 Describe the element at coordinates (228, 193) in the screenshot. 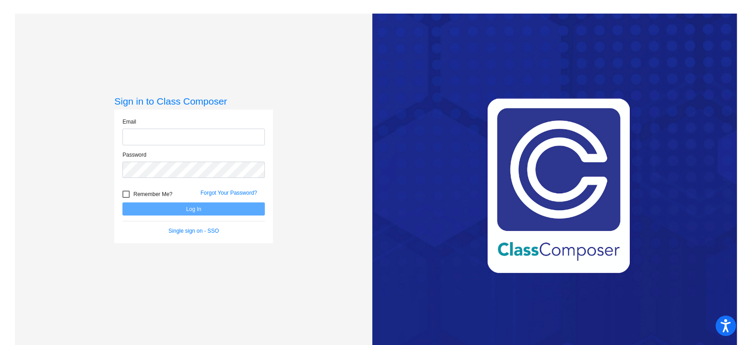

I see `a: Forgot Your Password?` at that location.